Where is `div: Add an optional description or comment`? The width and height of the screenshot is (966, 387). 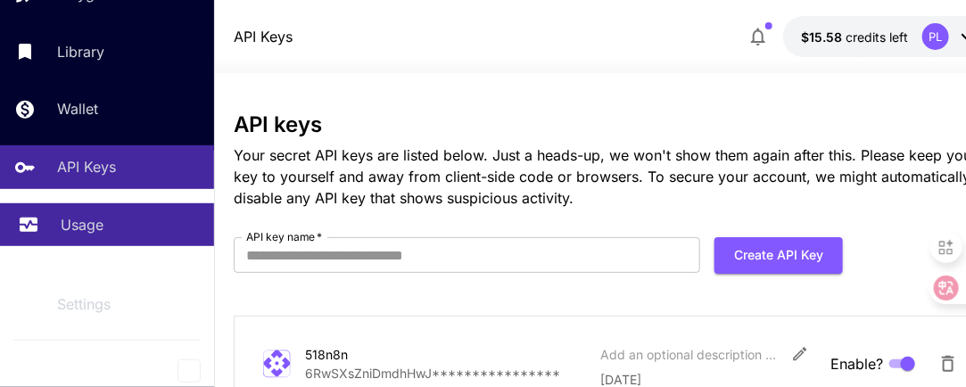
div: Add an optional description or comment is located at coordinates (690, 354).